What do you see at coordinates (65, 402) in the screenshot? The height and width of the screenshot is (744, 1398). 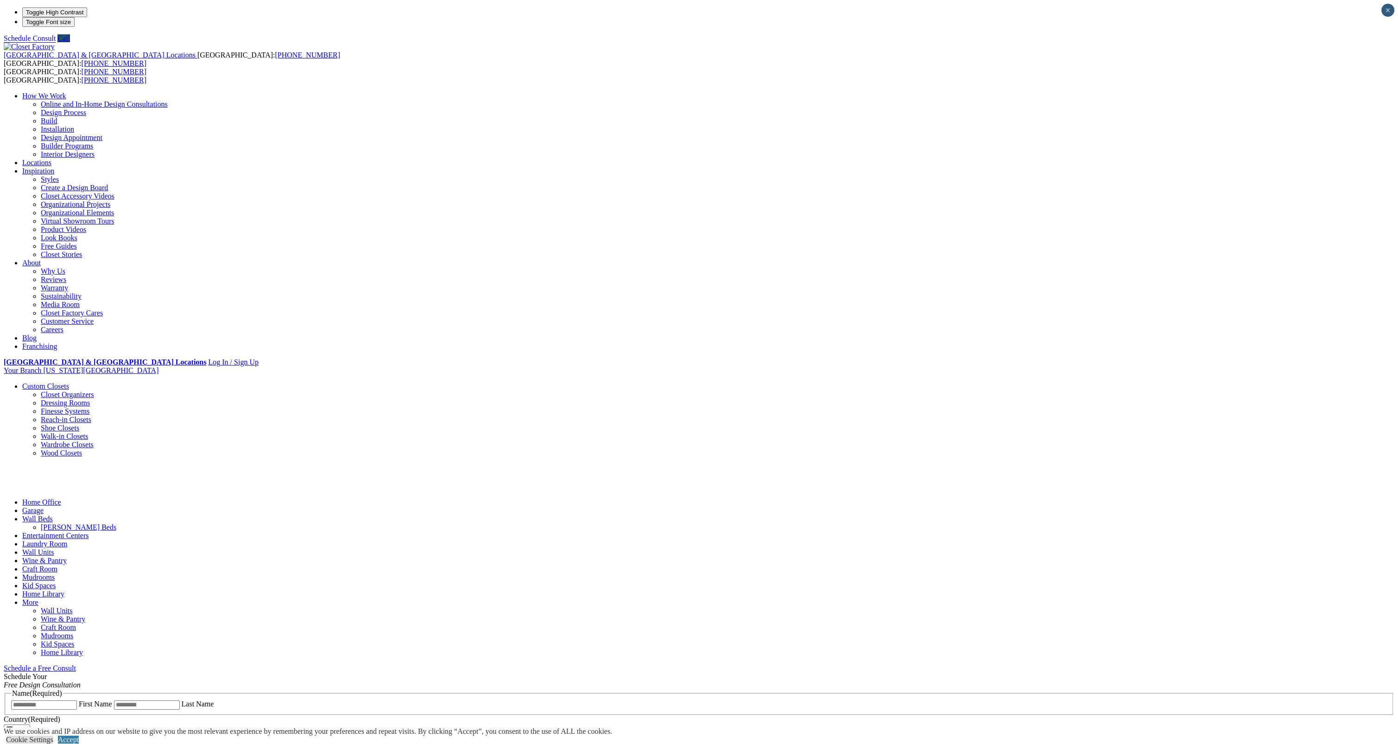 I see `a: Dressing Rooms` at bounding box center [65, 402].